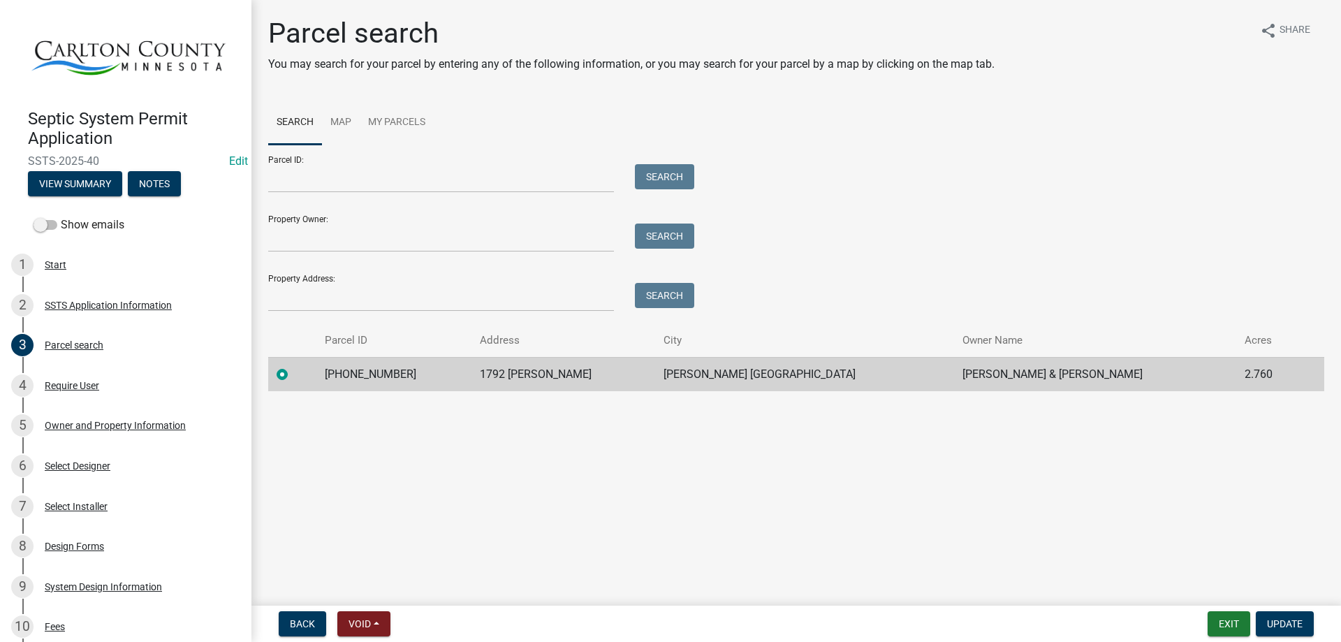 This screenshot has width=1341, height=642. Describe the element at coordinates (72, 385) in the screenshot. I see `div: Require User` at that location.